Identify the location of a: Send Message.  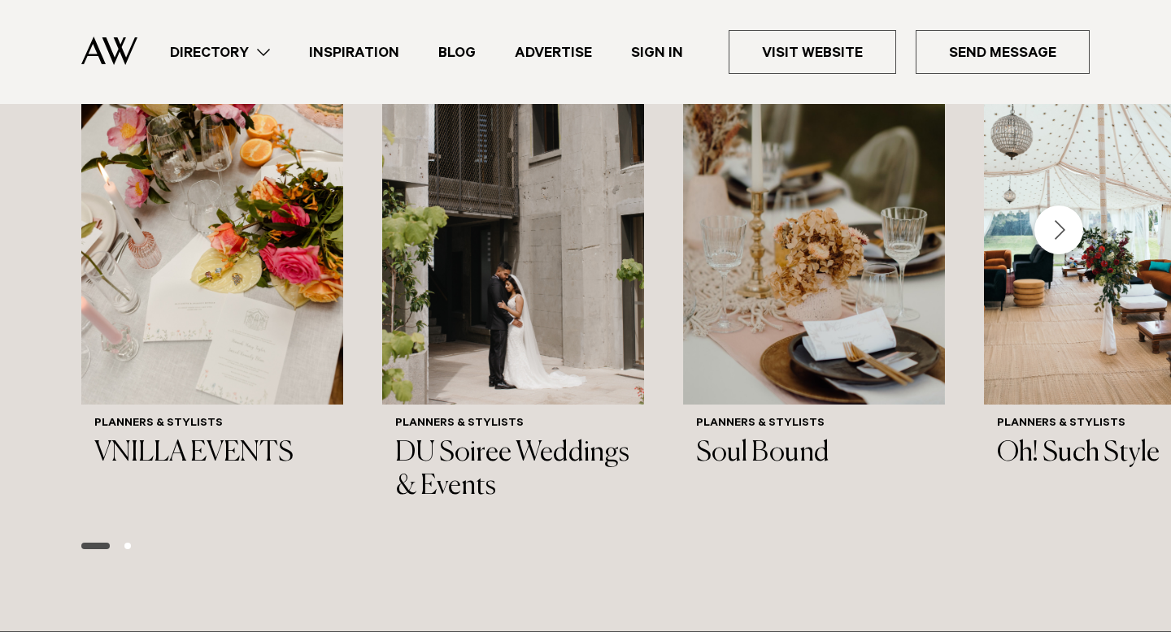
(1002, 52).